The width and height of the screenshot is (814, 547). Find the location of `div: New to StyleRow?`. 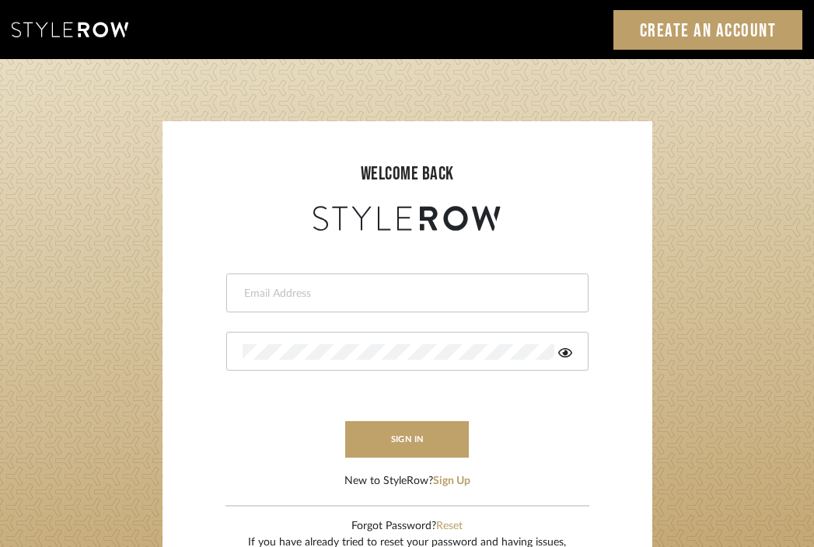

div: New to StyleRow? is located at coordinates (407, 481).